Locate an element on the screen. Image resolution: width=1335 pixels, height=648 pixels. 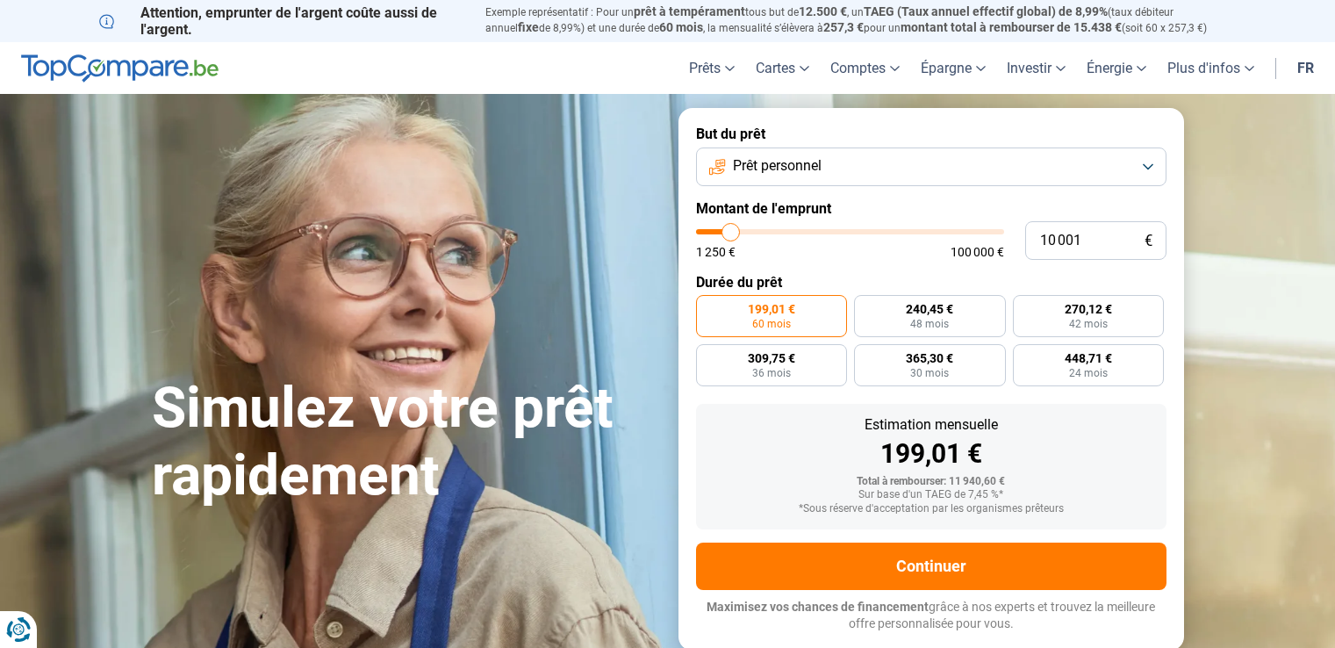
label: Montant de l'emprunt is located at coordinates (931, 208).